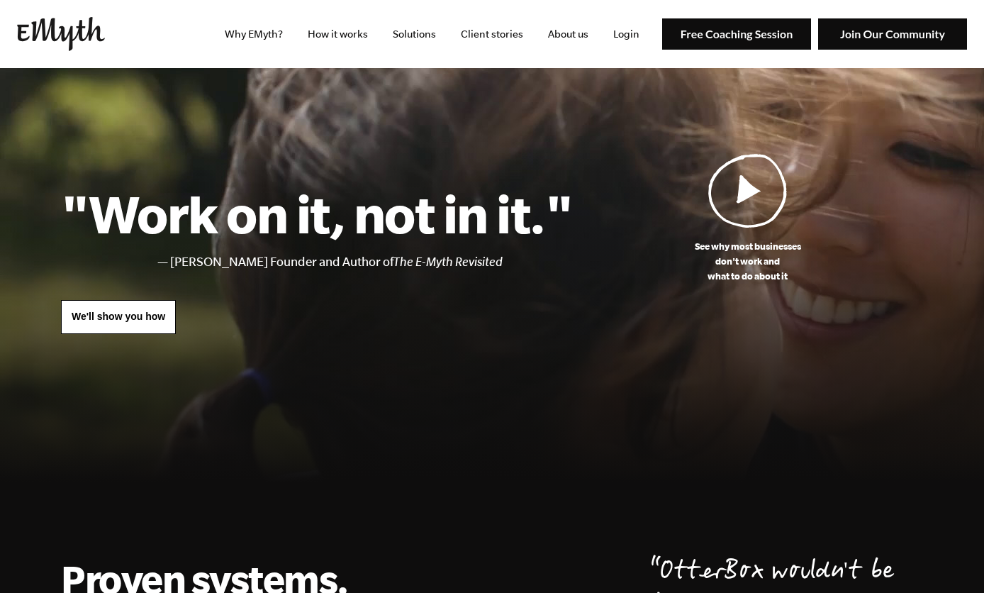  I want to click on img: Join Our Community, so click(893, 34).